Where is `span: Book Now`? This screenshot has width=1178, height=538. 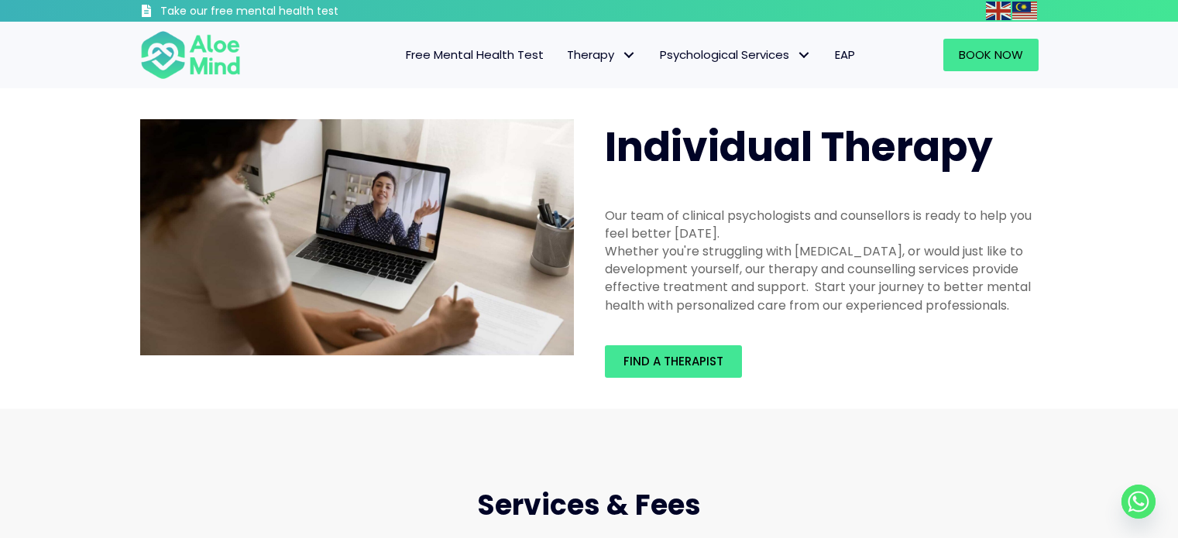
span: Book Now is located at coordinates (991, 54).